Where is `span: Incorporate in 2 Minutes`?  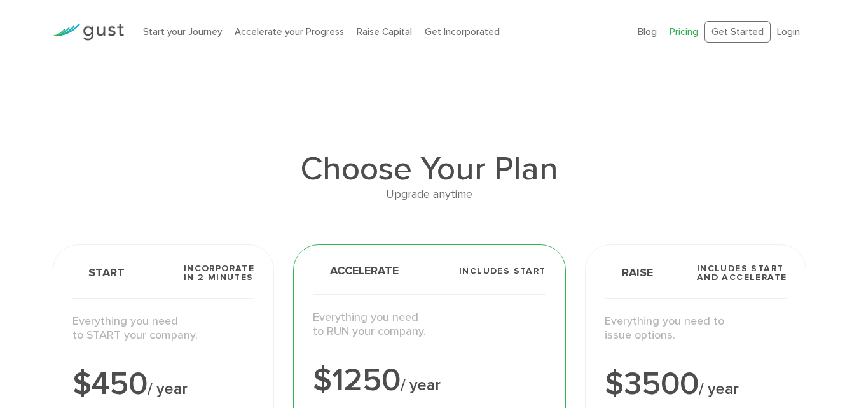 span: Incorporate in 2 Minutes is located at coordinates (219, 273).